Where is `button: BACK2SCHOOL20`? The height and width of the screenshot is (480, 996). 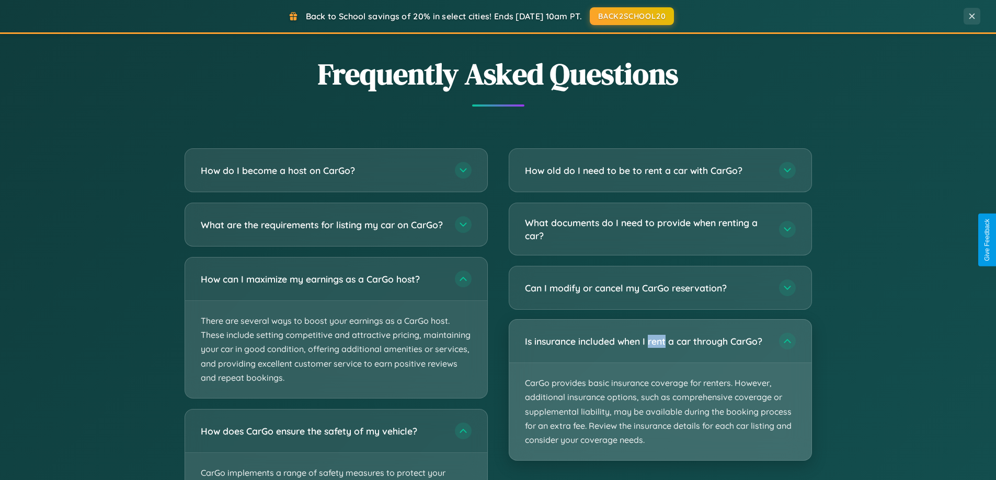 button: BACK2SCHOOL20 is located at coordinates (632, 16).